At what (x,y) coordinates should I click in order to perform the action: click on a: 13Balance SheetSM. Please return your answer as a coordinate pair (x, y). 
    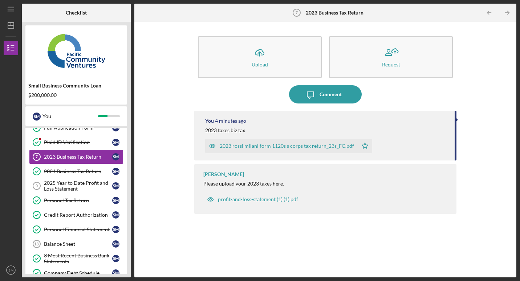
    Looking at the image, I should click on (76, 244).